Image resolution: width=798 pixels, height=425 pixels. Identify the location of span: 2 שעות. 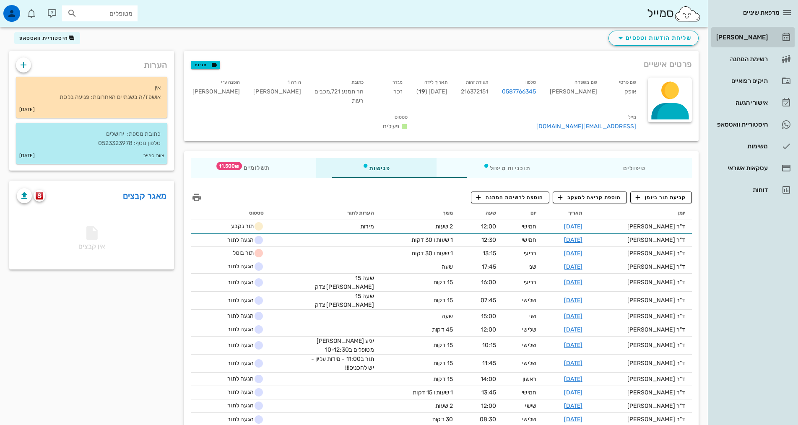
(444, 406).